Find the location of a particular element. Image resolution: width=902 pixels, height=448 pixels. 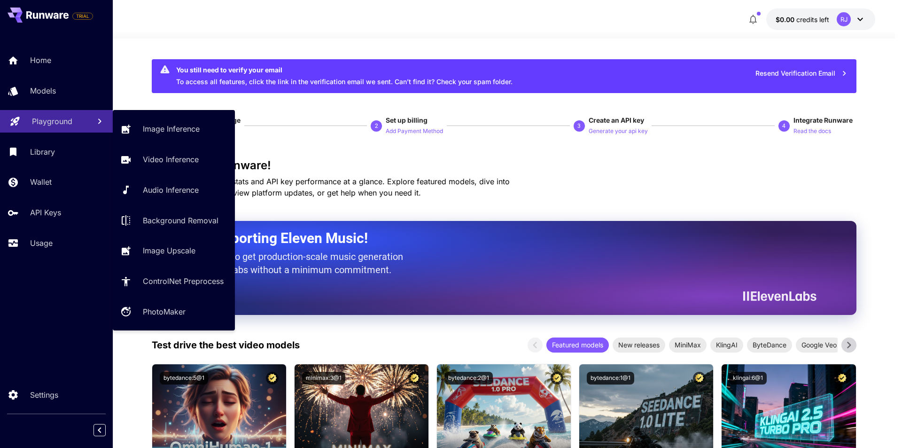

span: Add your payment card to enable full platform functionality. is located at coordinates (83, 16).